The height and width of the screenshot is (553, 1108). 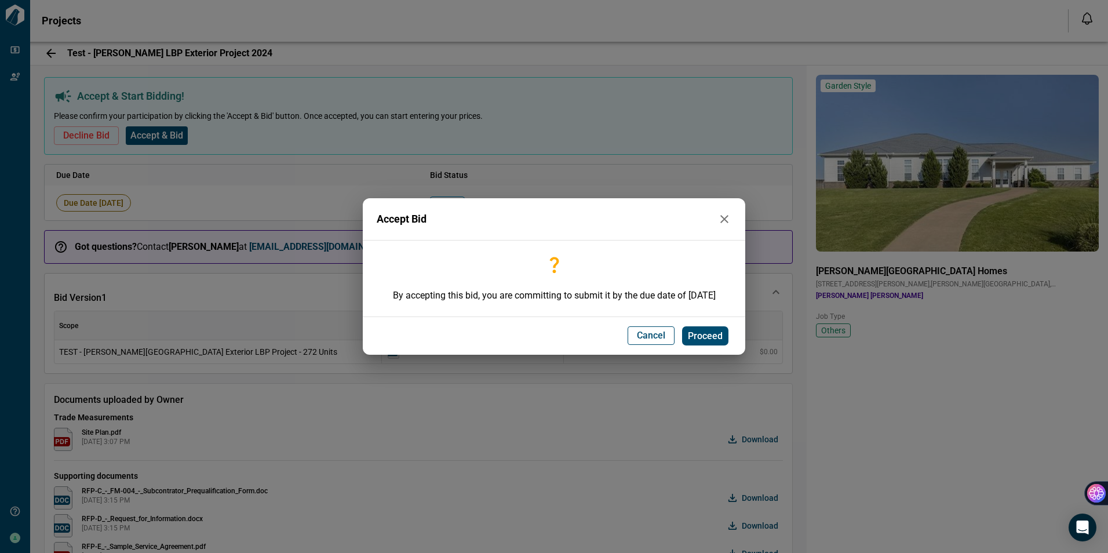 I want to click on span: Accept Bid, so click(x=402, y=219).